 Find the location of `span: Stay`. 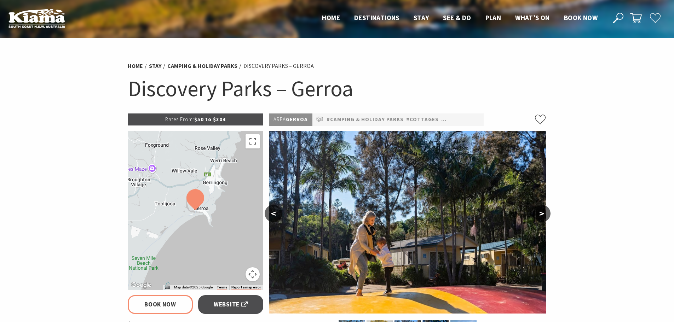

span: Stay is located at coordinates (421, 18).